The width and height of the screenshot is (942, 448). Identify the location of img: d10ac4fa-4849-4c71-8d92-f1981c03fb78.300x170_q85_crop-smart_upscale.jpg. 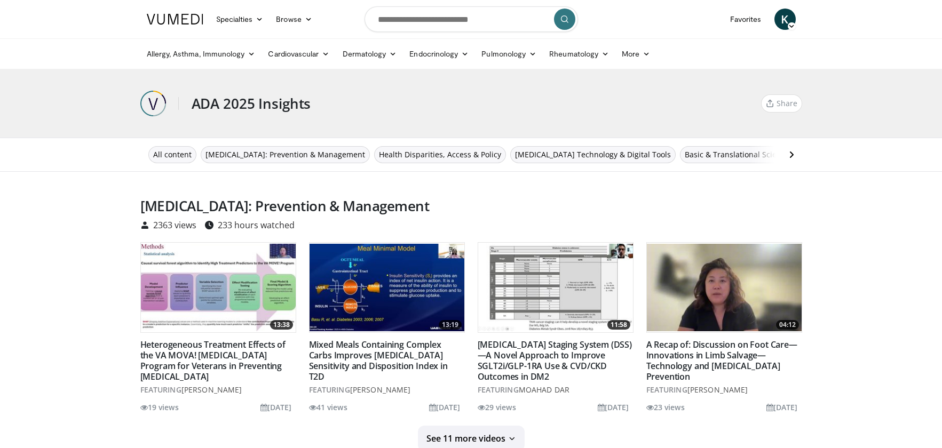
(724, 288).